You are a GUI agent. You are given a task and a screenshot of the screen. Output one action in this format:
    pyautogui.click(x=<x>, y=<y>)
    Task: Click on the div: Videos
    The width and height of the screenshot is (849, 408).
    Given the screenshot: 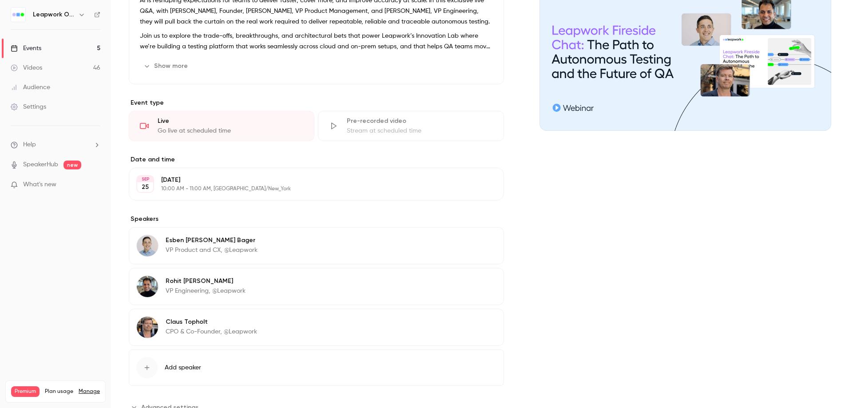 What is the action you would take?
    pyautogui.click(x=26, y=68)
    